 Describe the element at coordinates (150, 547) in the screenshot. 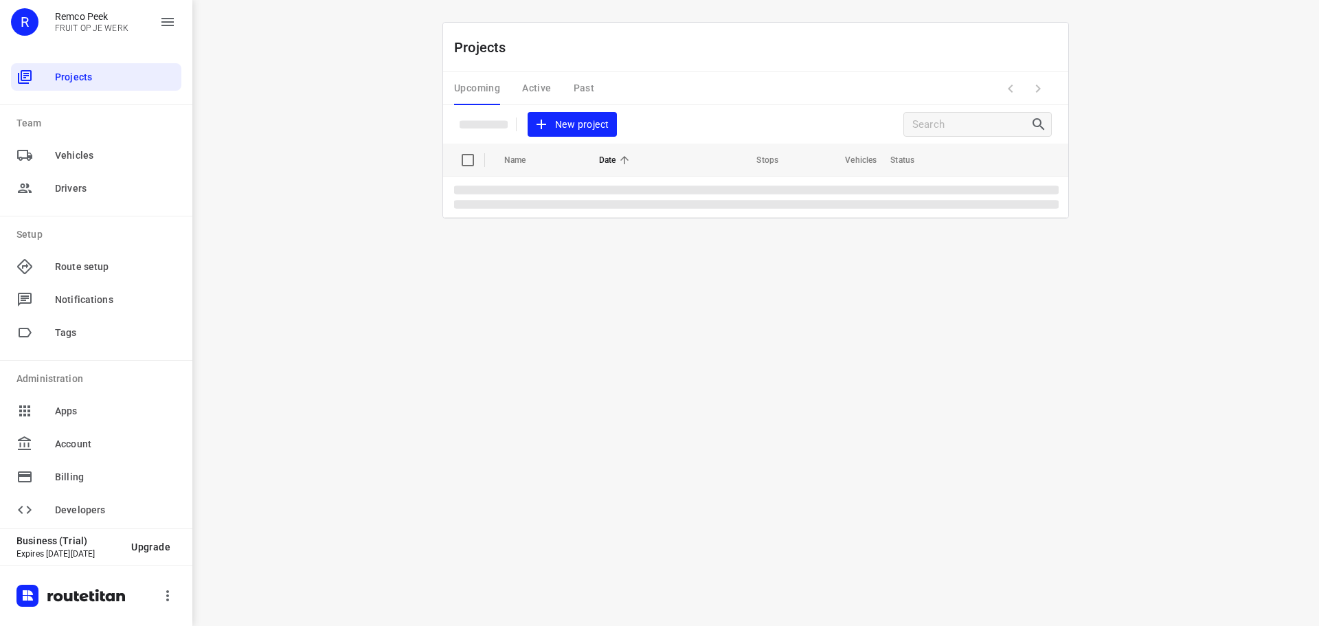

I see `button: Upgrade` at that location.